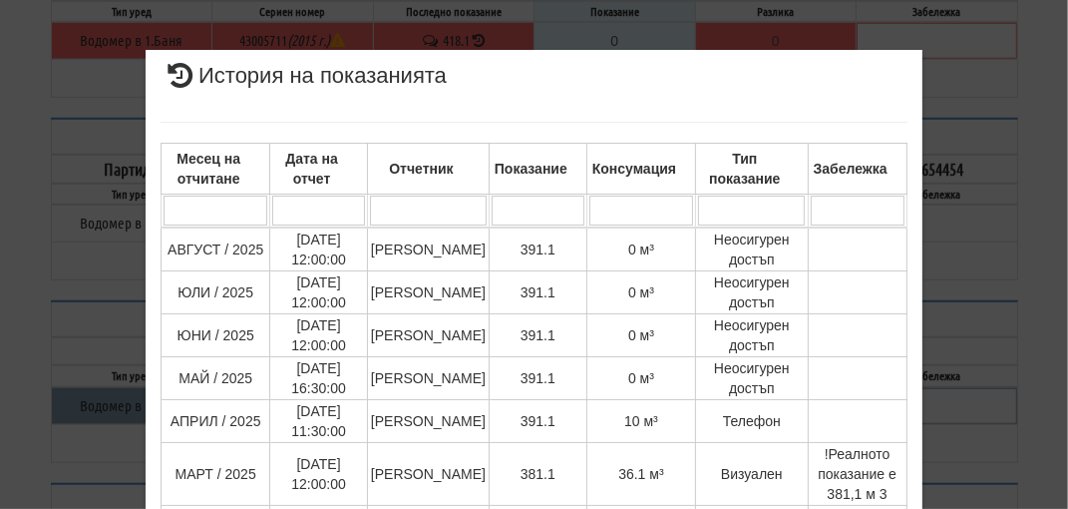  What do you see at coordinates (641, 421) in the screenshot?
I see `span: 10 м³` at bounding box center [641, 421].